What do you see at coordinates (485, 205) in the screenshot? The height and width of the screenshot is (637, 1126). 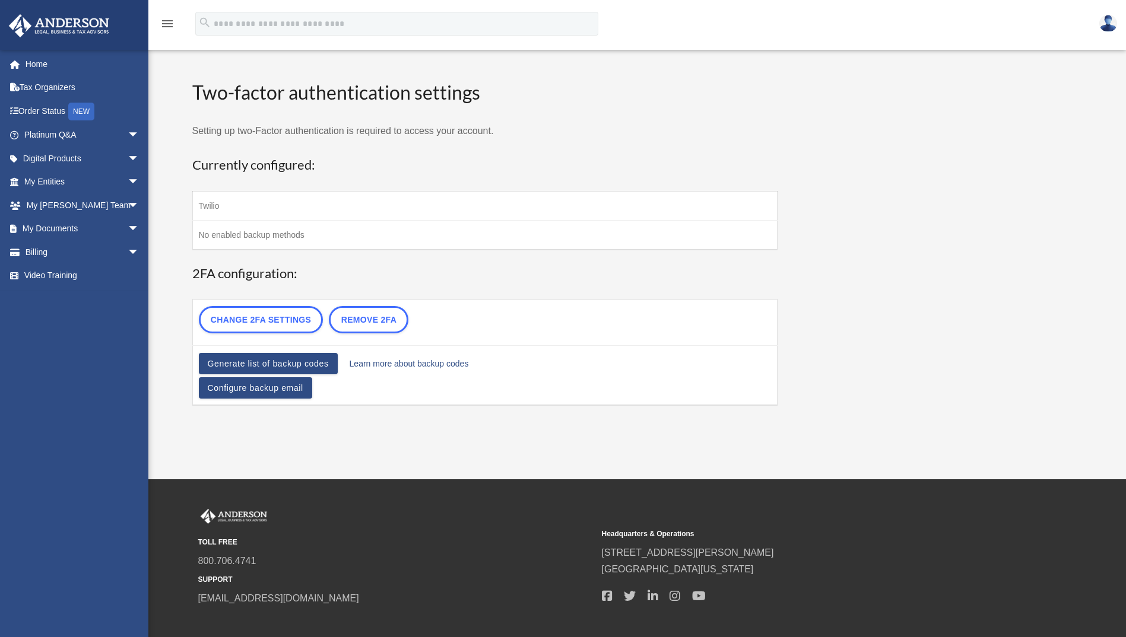 I see `td: Twilio` at bounding box center [485, 205].